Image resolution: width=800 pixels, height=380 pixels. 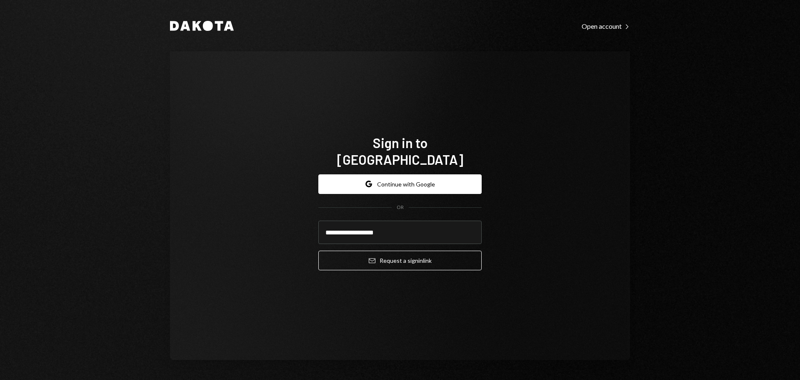 I want to click on div: OR, so click(x=400, y=207).